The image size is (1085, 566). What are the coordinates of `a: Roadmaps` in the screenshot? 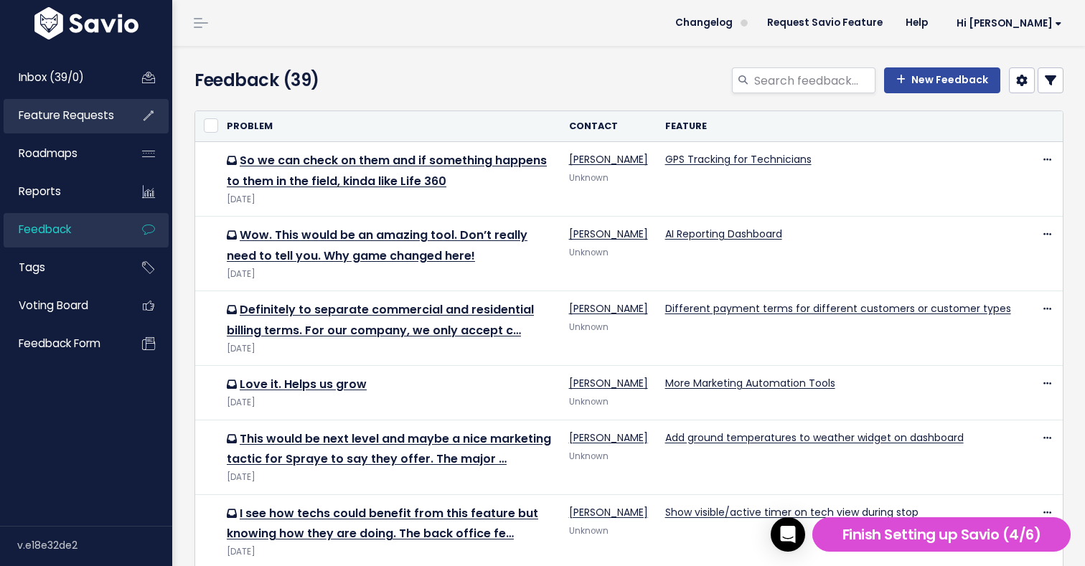 It's located at (61, 154).